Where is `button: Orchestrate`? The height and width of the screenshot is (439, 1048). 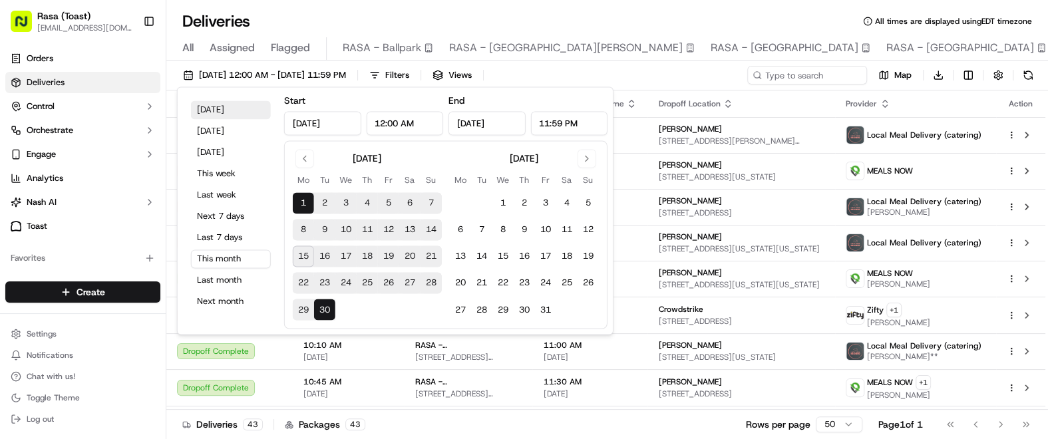
button: Orchestrate is located at coordinates (83, 130).